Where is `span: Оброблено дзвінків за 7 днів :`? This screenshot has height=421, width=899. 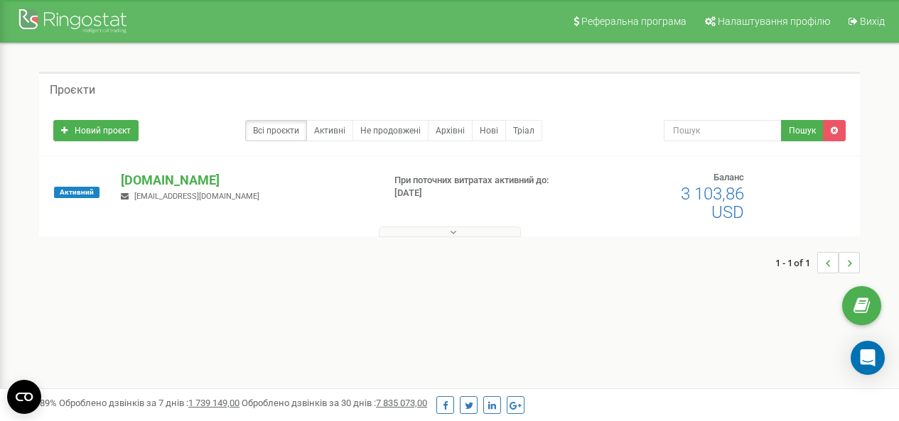 span: Оброблено дзвінків за 7 днів : is located at coordinates (149, 403).